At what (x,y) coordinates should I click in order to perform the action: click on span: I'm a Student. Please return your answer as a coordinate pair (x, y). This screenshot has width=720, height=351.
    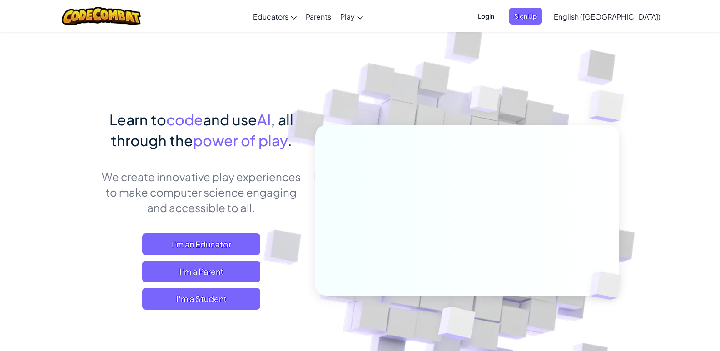
    Looking at the image, I should click on (201, 299).